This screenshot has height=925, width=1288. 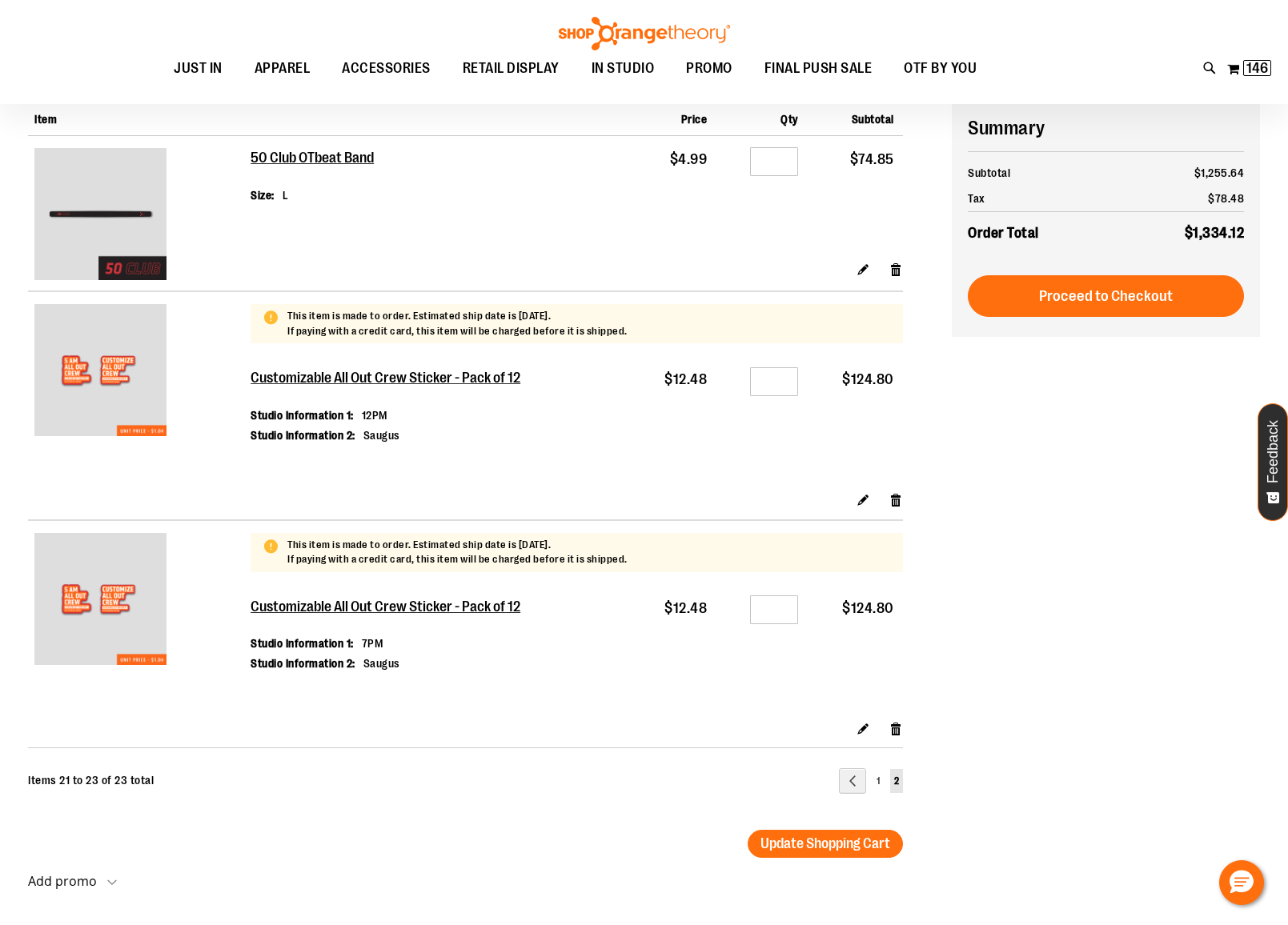 What do you see at coordinates (72, 885) in the screenshot?
I see `button: Add promo` at bounding box center [72, 885].